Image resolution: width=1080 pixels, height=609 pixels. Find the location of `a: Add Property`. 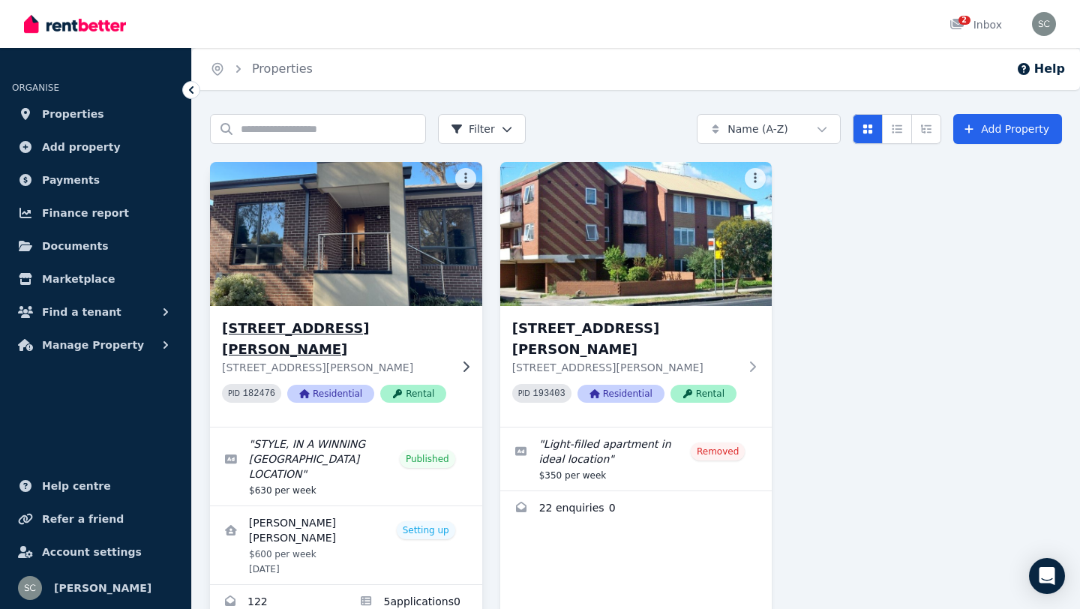

a: Add Property is located at coordinates (1008, 129).